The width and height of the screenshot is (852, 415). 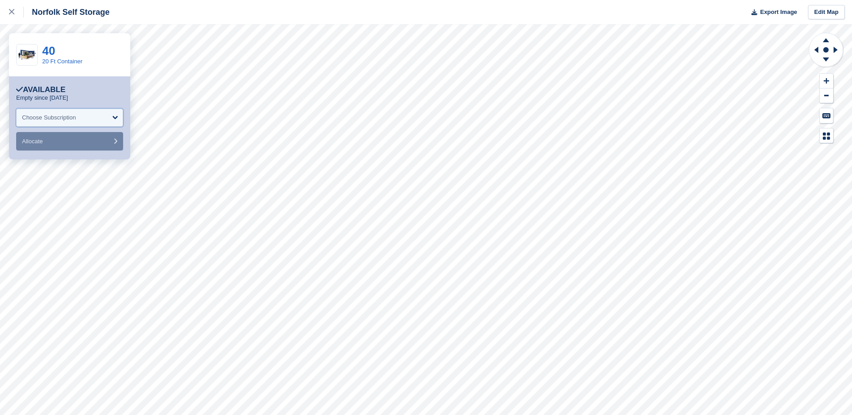 I want to click on button: Export Image, so click(x=771, y=12).